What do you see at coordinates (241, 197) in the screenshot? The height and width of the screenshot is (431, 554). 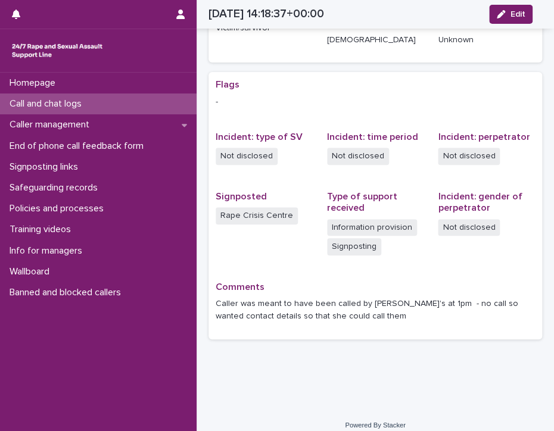 I see `span: Signposted` at bounding box center [241, 197].